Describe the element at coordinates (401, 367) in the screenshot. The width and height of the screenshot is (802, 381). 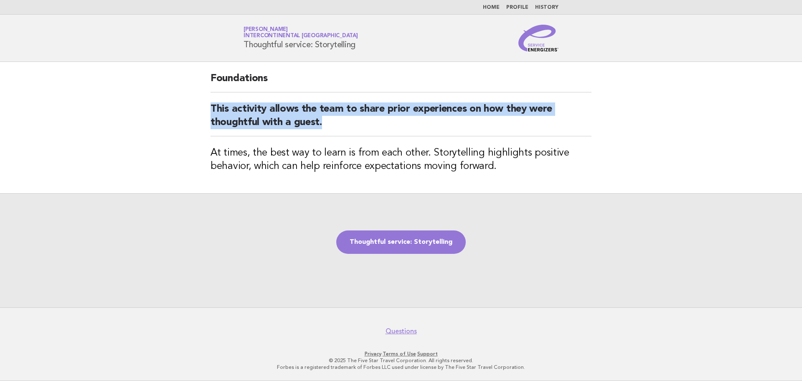
I see `p: Forbes is a registered trademark of Forbes LLC used under license by The Five Star Travel Corpora...` at that location.